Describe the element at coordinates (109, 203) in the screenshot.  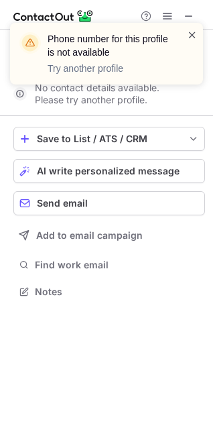
I see `button: Send email` at that location.